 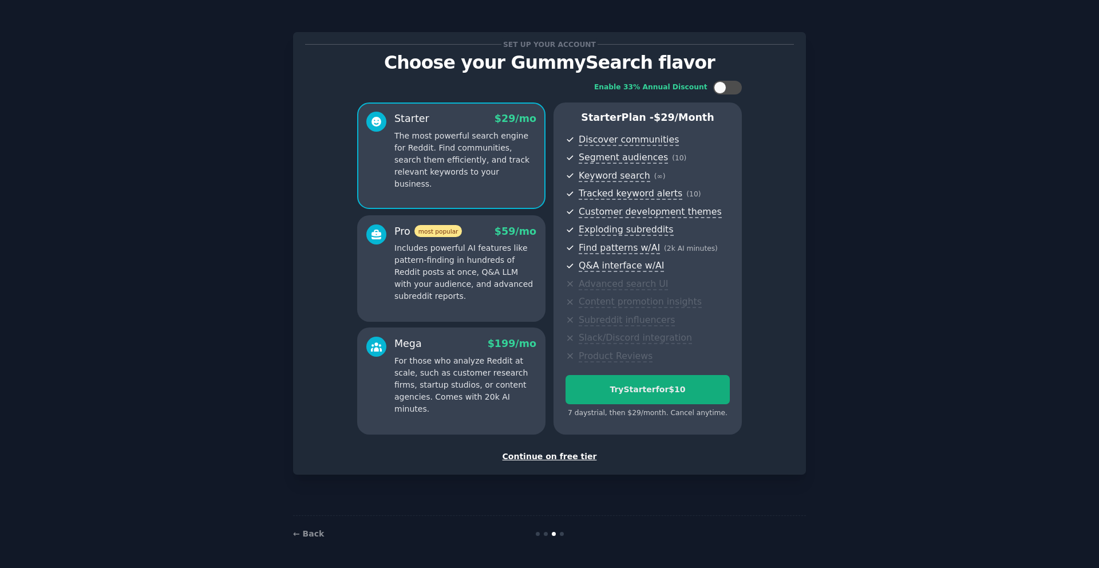 What do you see at coordinates (630, 193) in the screenshot?
I see `span: Tracked keyword alerts` at bounding box center [630, 193].